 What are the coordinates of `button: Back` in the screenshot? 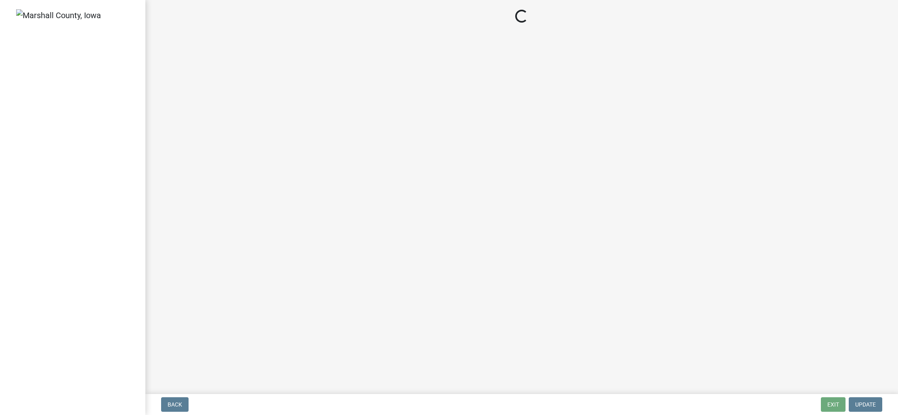 It's located at (175, 404).